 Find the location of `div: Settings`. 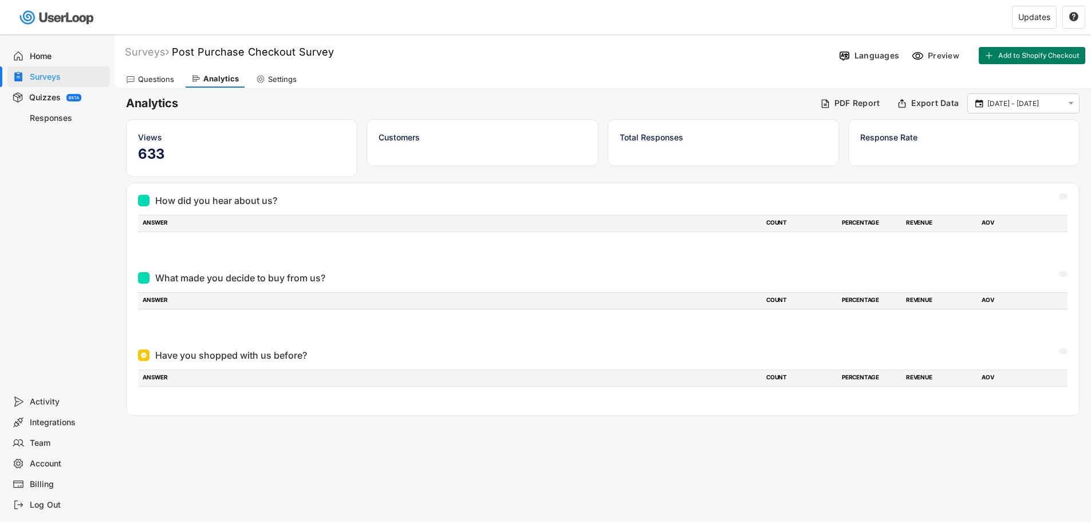

div: Settings is located at coordinates (282, 79).